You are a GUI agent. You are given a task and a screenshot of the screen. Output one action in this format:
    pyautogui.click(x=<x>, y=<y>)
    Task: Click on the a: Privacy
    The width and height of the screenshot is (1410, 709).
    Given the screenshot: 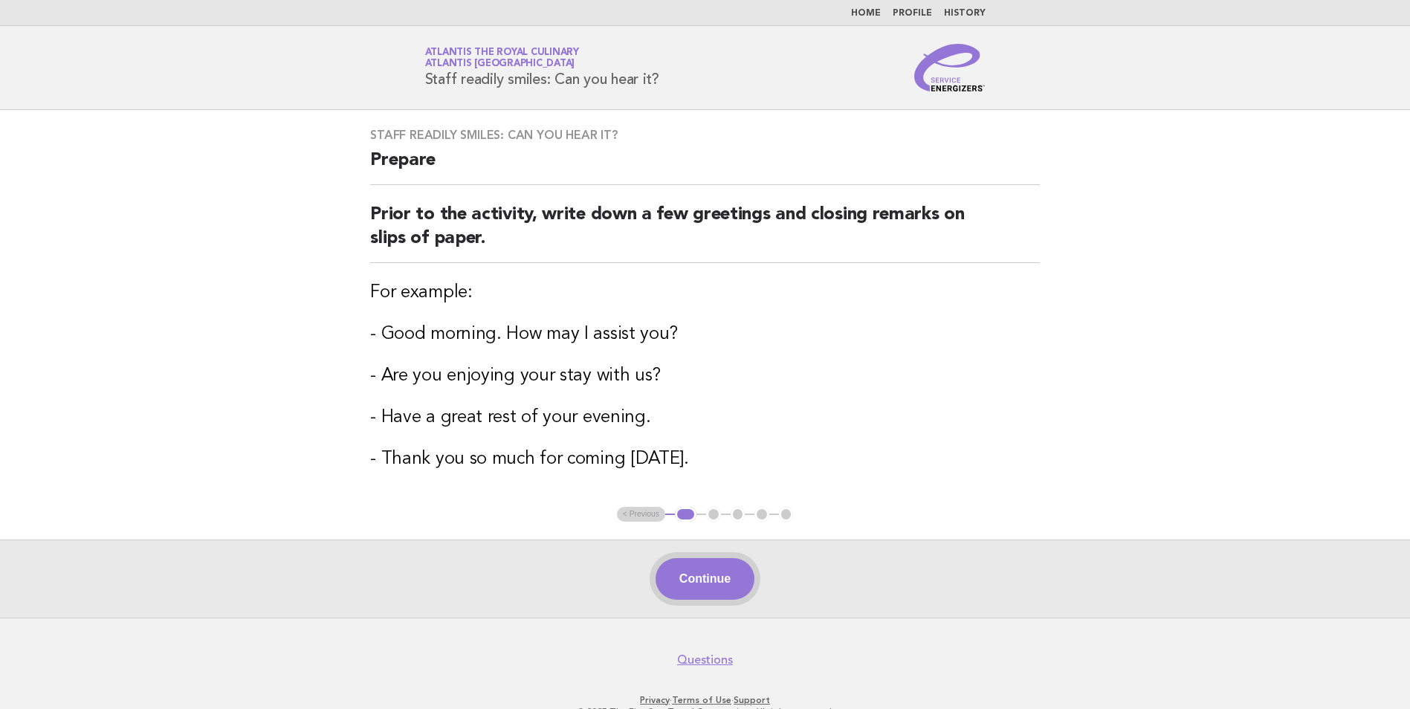 What is the action you would take?
    pyautogui.click(x=655, y=700)
    